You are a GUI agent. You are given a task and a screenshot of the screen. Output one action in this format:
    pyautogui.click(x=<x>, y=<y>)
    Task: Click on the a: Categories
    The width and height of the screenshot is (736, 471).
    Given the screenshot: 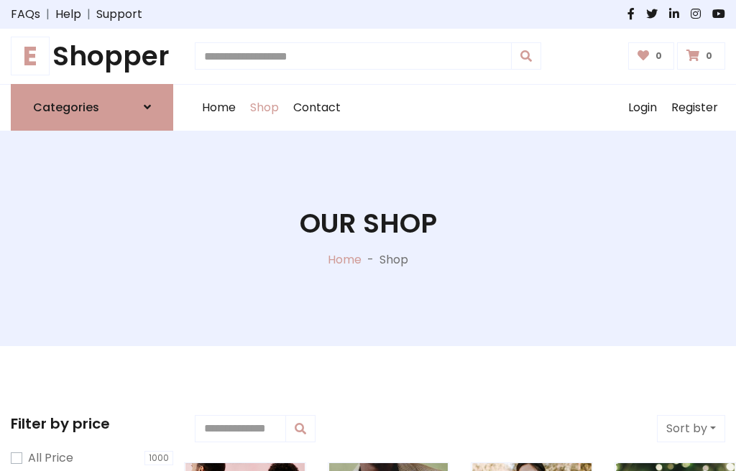 What is the action you would take?
    pyautogui.click(x=92, y=107)
    